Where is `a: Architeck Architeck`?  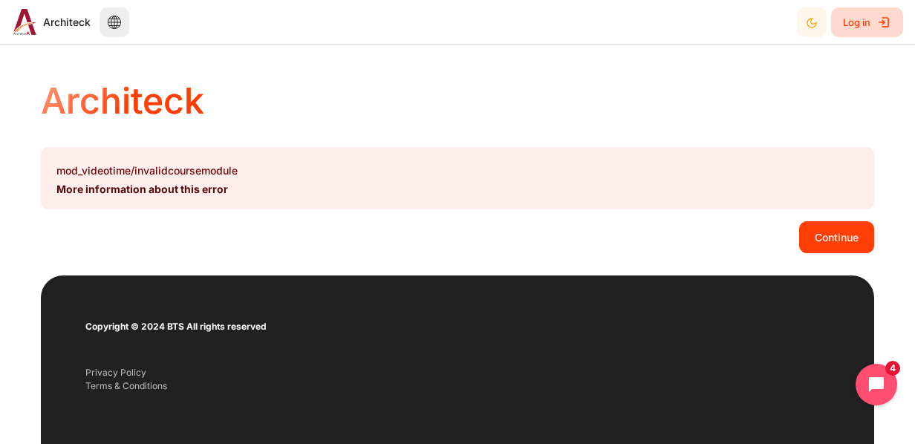
a: Architeck Architeck is located at coordinates (49, 22).